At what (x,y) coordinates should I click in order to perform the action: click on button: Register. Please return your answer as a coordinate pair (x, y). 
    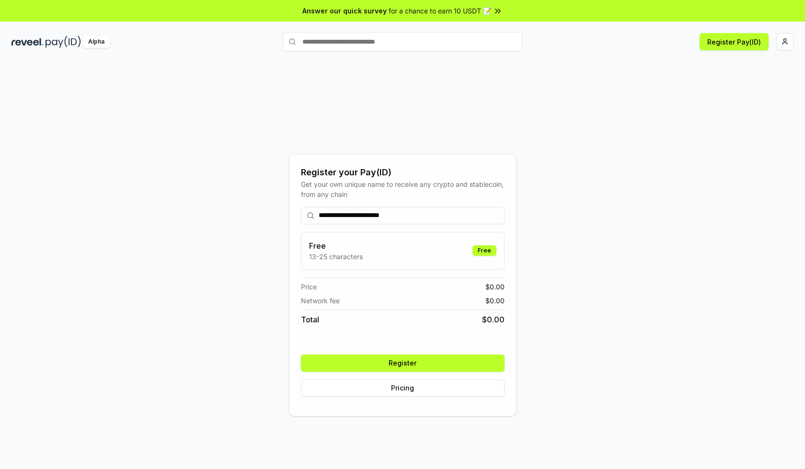
    Looking at the image, I should click on (403, 363).